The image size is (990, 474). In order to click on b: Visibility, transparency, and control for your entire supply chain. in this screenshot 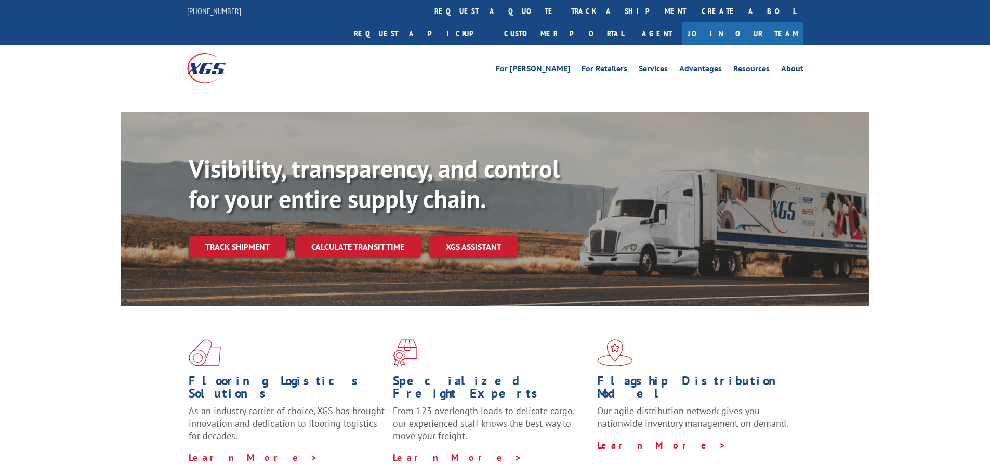, I will do `click(374, 184)`.